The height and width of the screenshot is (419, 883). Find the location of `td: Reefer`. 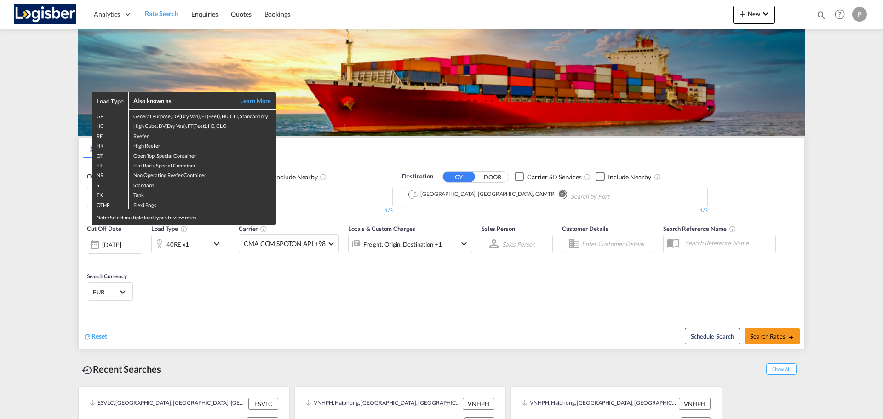

td: Reefer is located at coordinates (202, 135).